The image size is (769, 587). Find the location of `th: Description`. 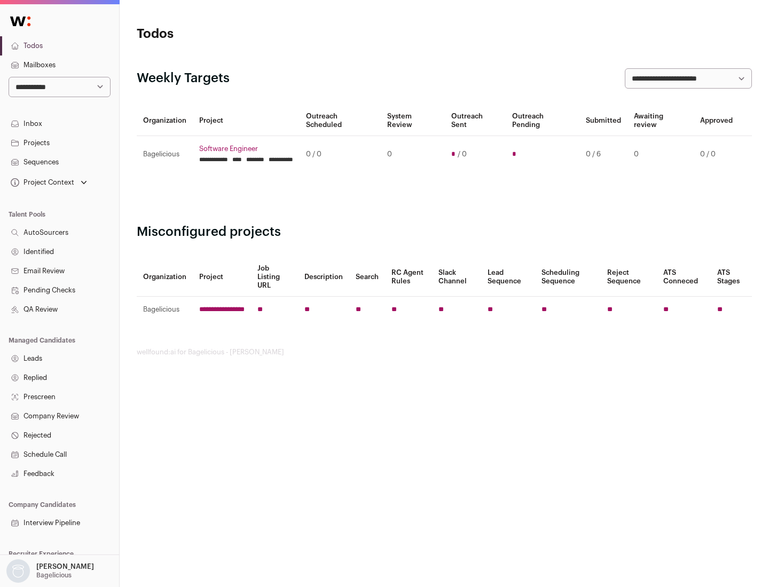

th: Description is located at coordinates (323, 277).